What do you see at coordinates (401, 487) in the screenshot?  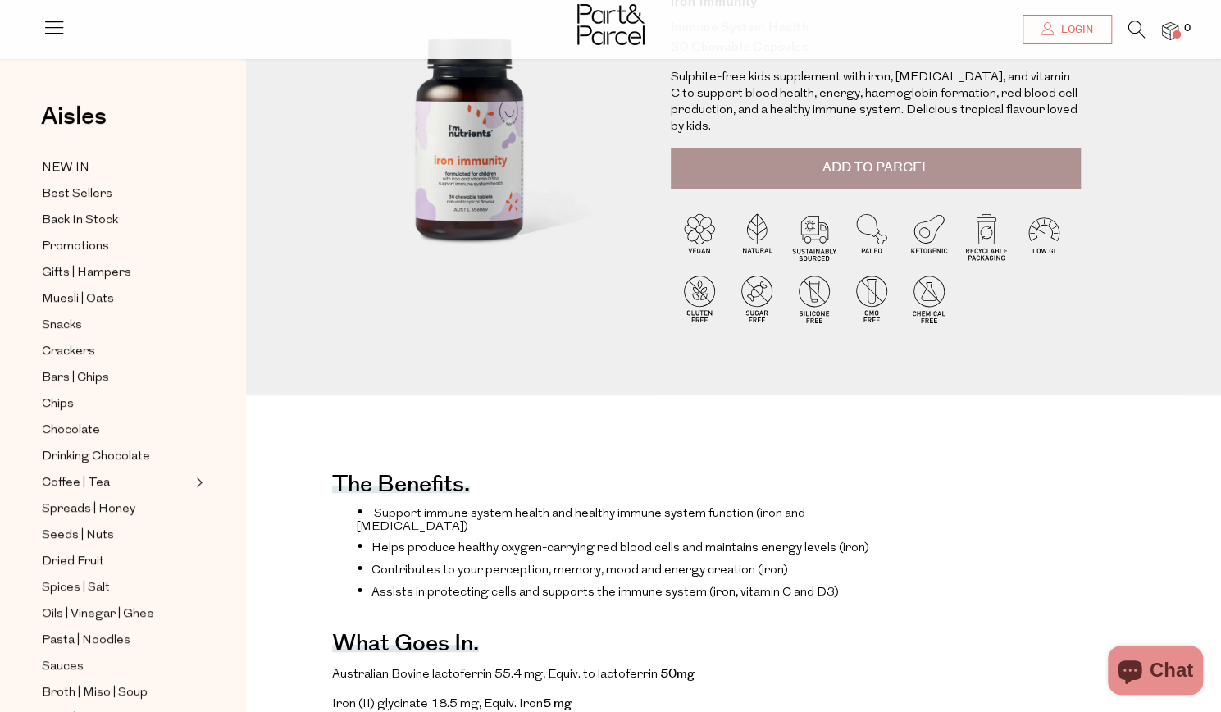 I see `h4: The benefits.` at bounding box center [401, 487].